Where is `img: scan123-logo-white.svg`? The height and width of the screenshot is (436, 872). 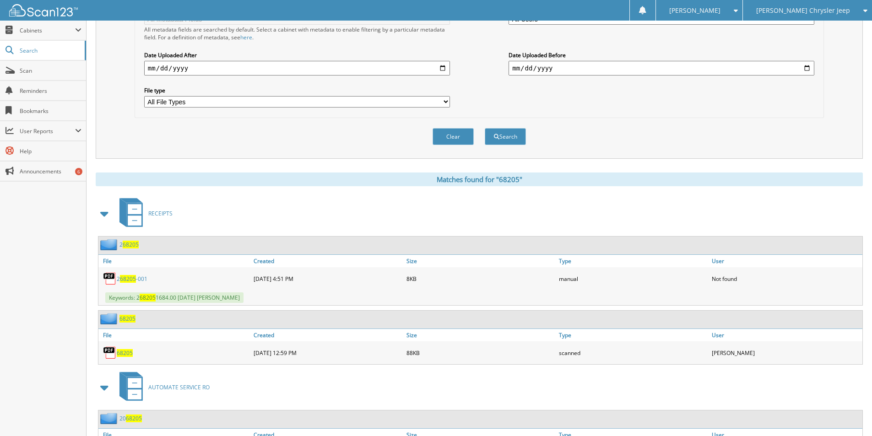
img: scan123-logo-white.svg is located at coordinates (44, 10).